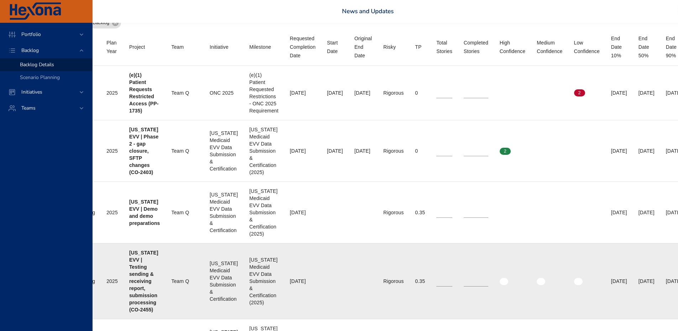  What do you see at coordinates (513, 47) in the screenshot?
I see `span: High Confidence` at bounding box center [513, 47].